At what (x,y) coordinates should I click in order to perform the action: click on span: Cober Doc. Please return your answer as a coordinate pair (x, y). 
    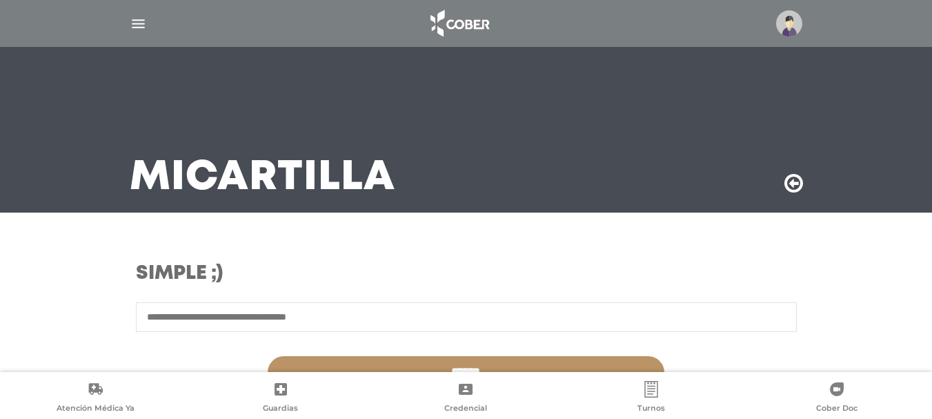
    Looking at the image, I should click on (837, 409).